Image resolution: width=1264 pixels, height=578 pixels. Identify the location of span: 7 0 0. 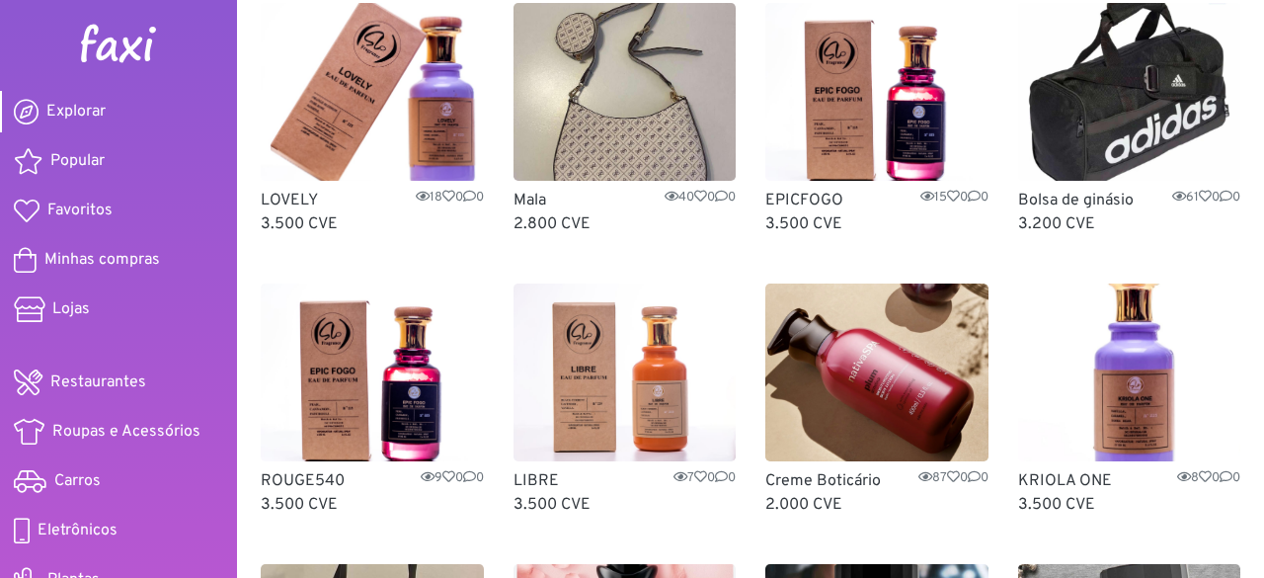
(704, 478).